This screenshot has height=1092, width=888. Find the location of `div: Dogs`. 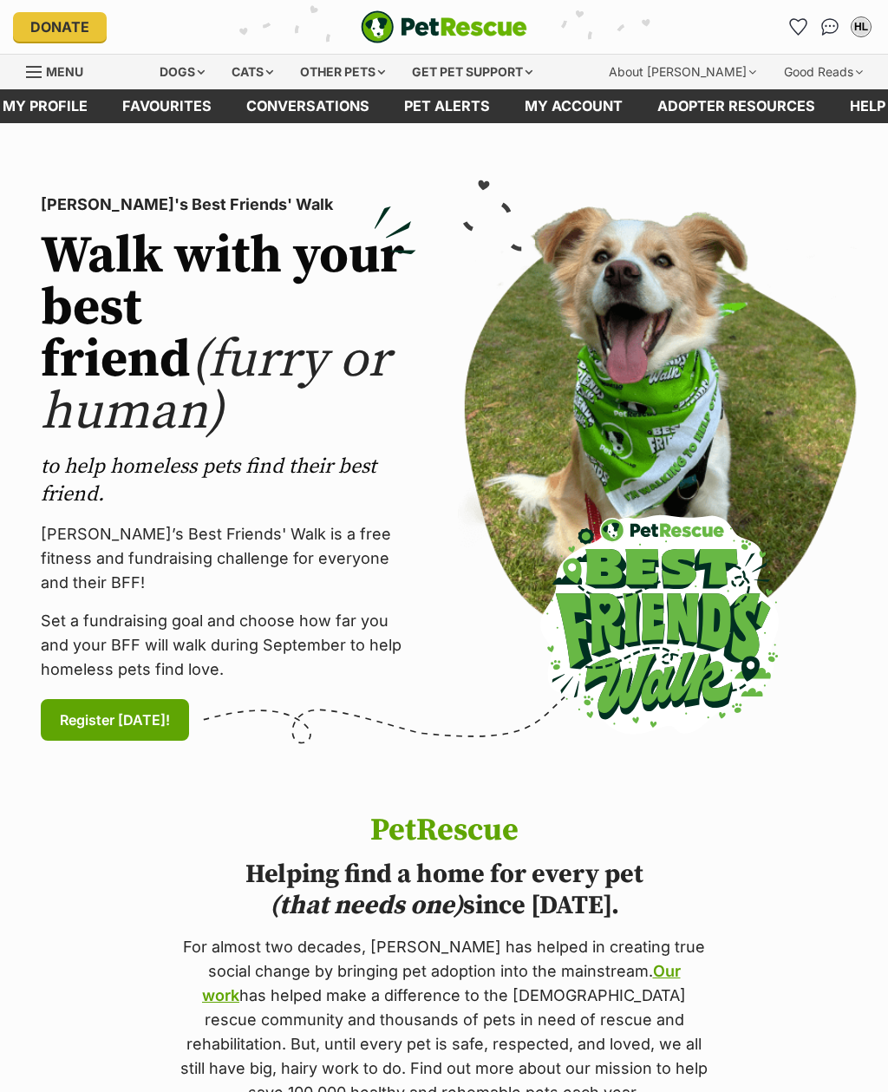

div: Dogs is located at coordinates (182, 72).